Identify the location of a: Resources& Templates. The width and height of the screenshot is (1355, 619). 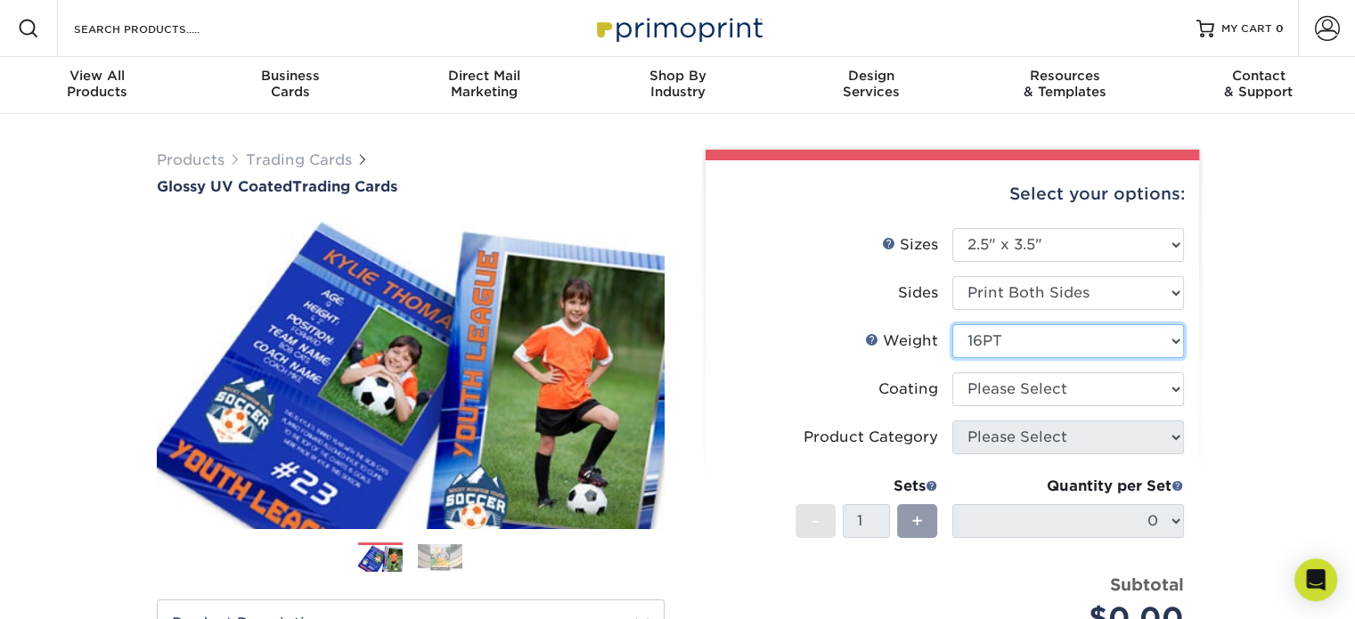
(1064, 86).